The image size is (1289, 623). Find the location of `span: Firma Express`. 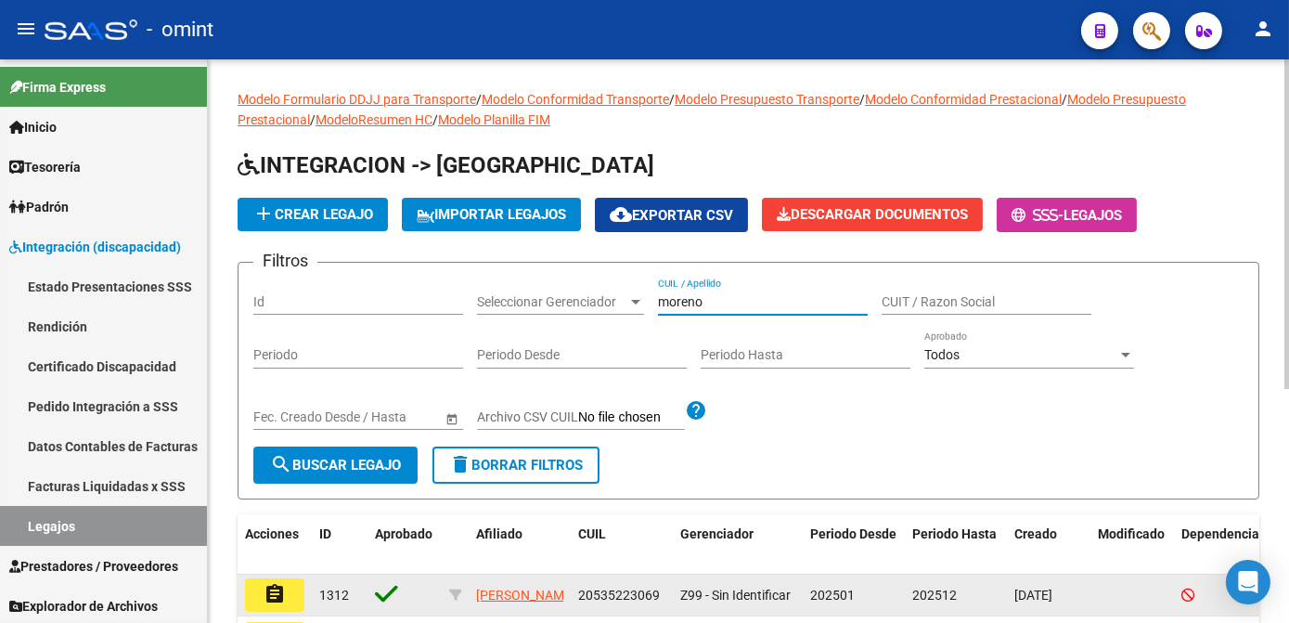

span: Firma Express is located at coordinates (58, 87).